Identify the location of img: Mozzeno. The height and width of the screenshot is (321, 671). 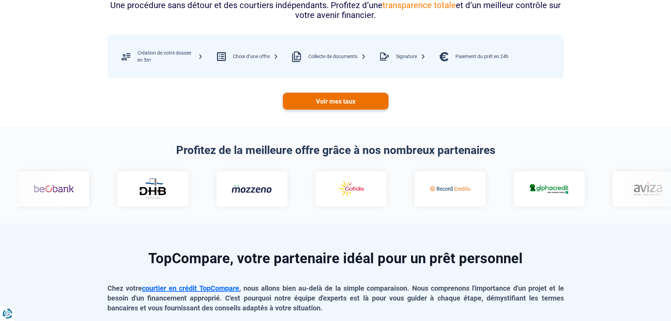
(251, 188).